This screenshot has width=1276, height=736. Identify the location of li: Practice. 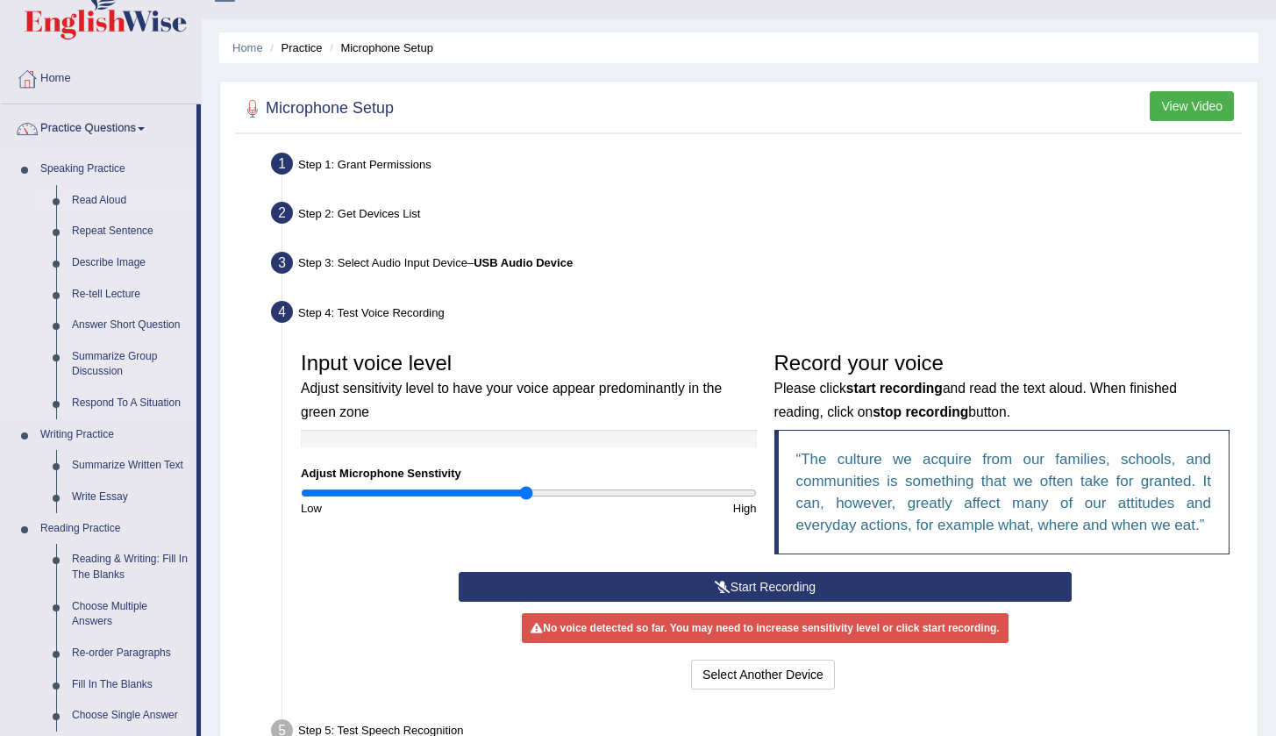
(294, 47).